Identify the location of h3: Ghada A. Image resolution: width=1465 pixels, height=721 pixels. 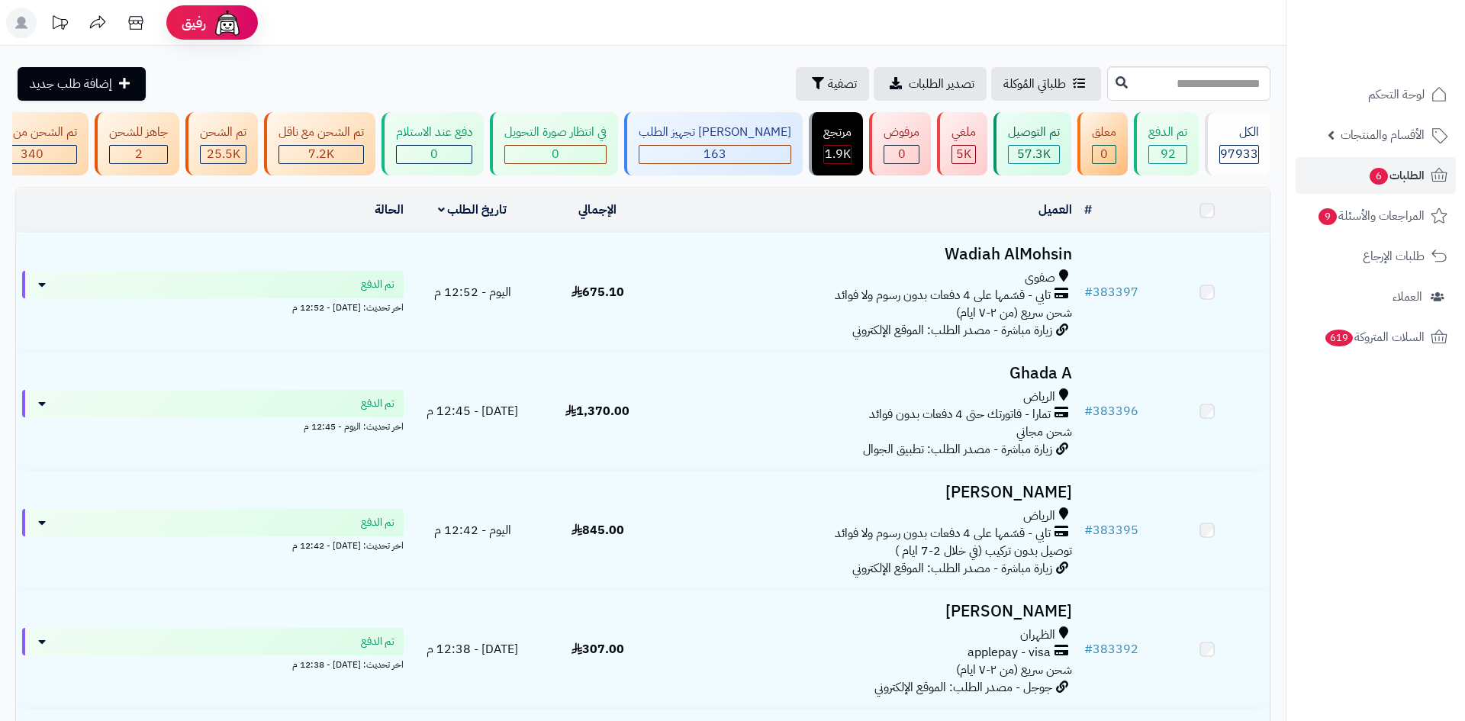
(869, 373).